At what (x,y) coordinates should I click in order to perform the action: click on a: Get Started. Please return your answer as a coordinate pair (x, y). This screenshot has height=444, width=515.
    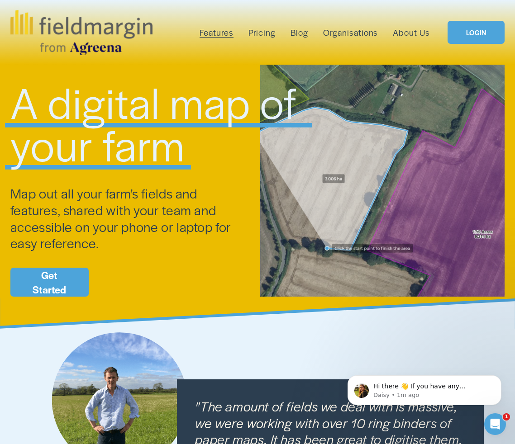
    Looking at the image, I should click on (49, 282).